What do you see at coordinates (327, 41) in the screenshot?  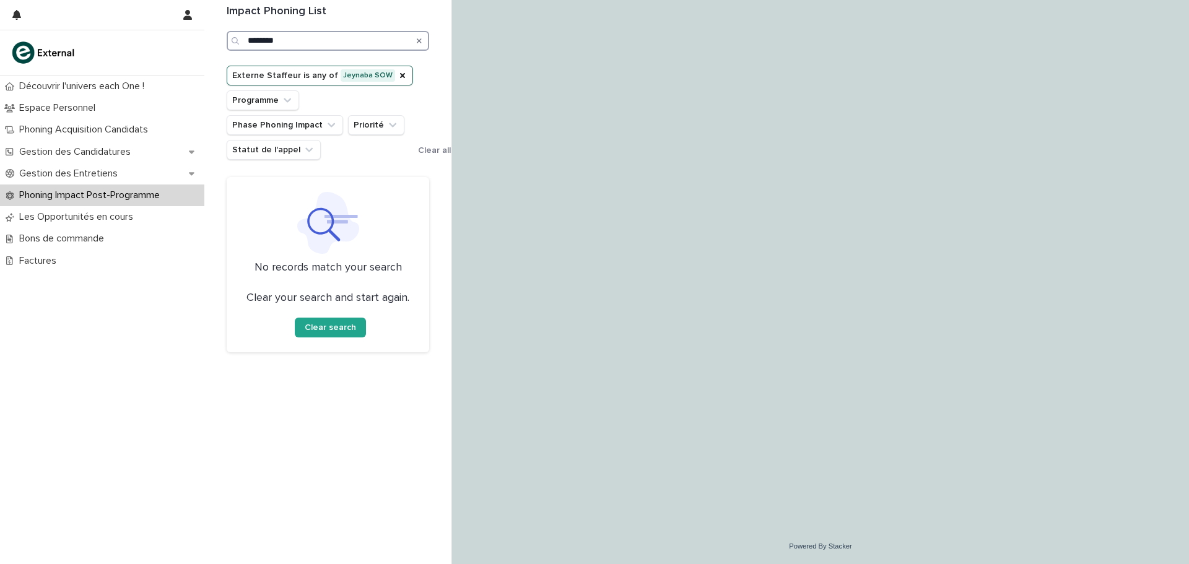 I see `input: Search` at bounding box center [327, 41].